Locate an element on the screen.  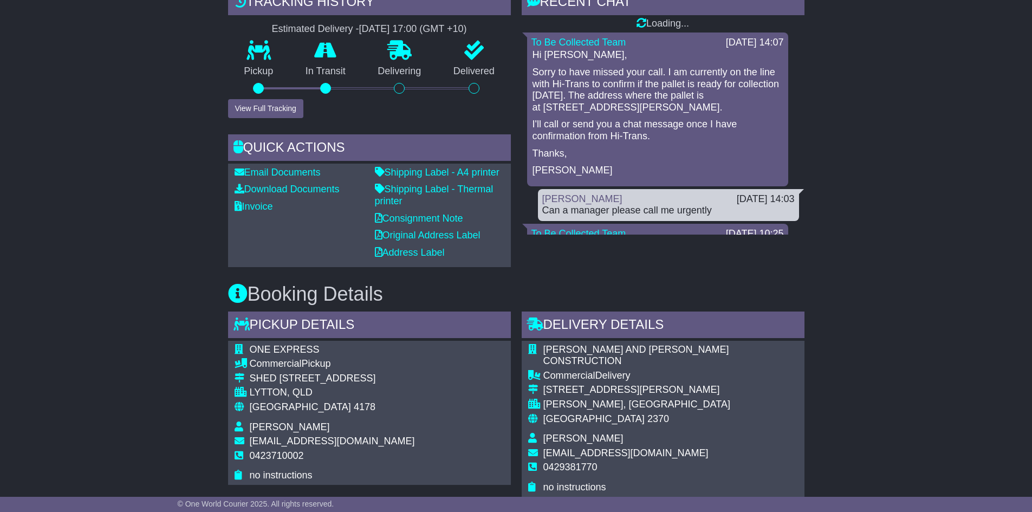
span: ONE EXPRESS is located at coordinates (284, 349).